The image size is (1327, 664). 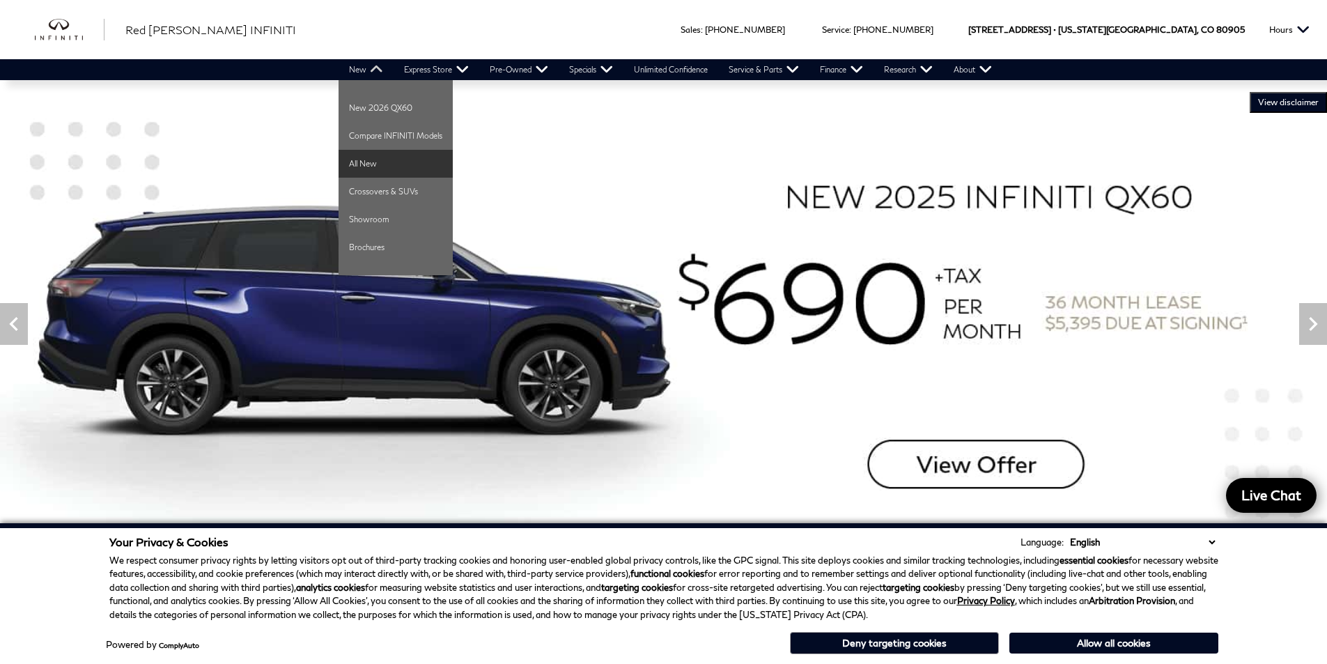 What do you see at coordinates (70, 30) in the screenshot?
I see `img: INFINITI` at bounding box center [70, 30].